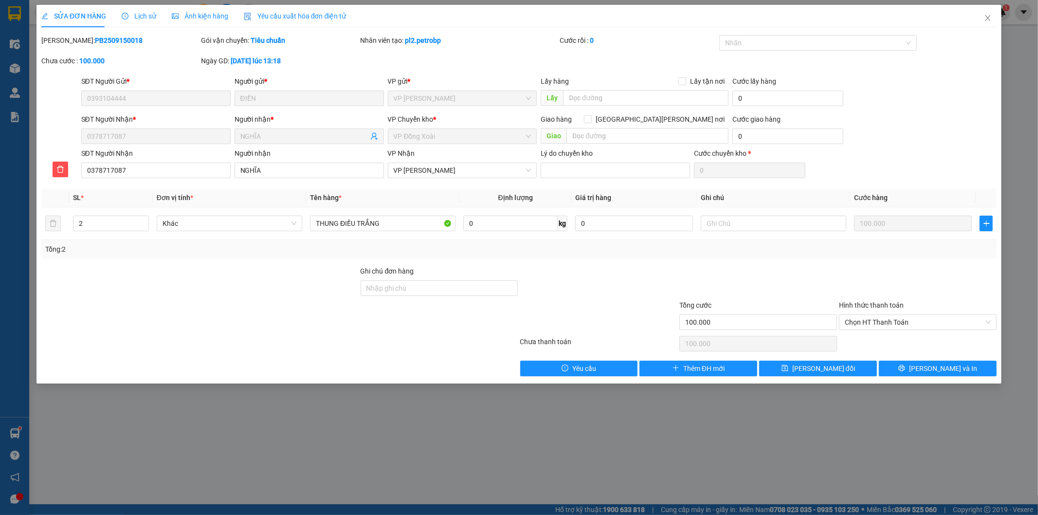  Describe the element at coordinates (120, 61) in the screenshot. I see `div: Chưa cước :` at that location.